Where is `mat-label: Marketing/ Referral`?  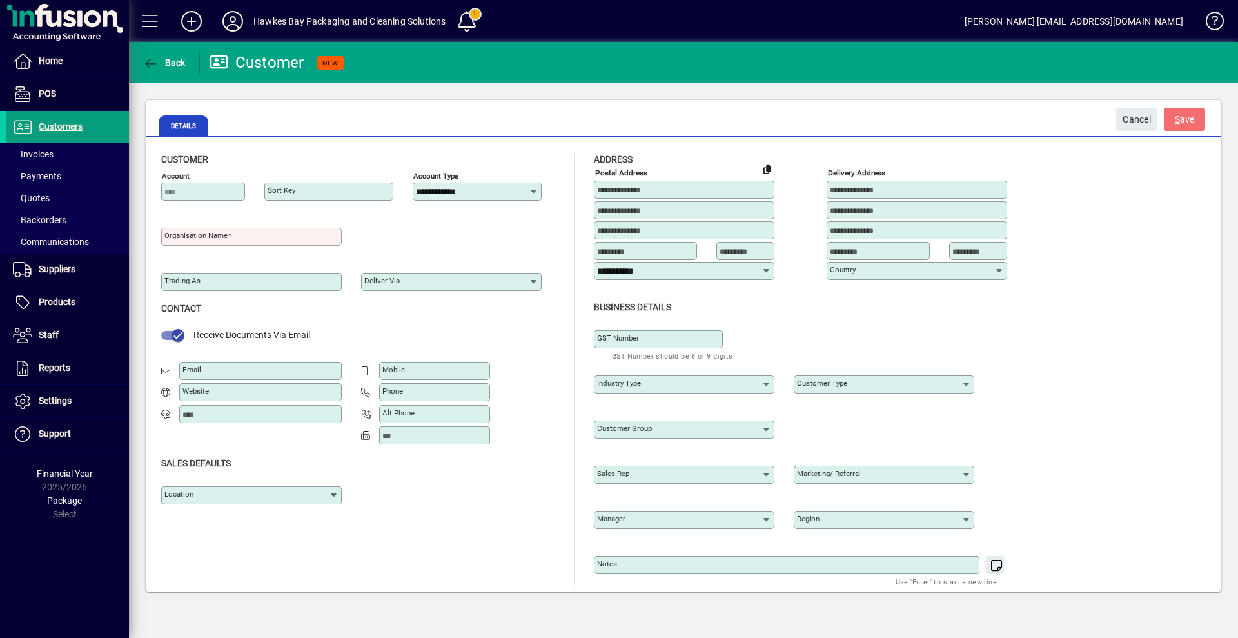
mat-label: Marketing/ Referral is located at coordinates (829, 473).